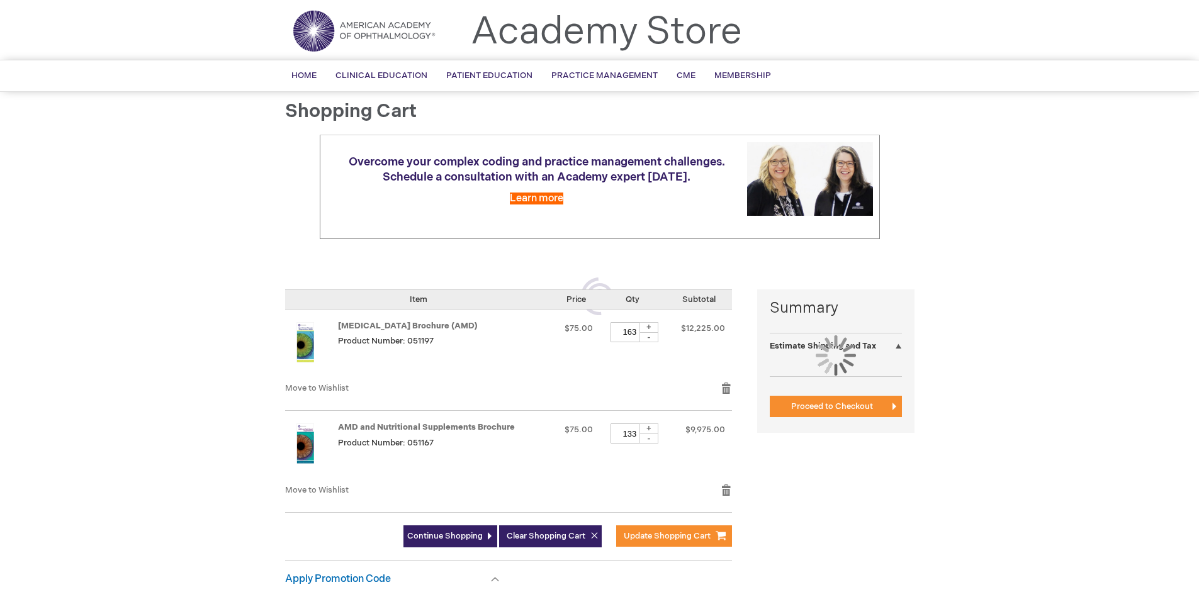 The image size is (1199, 592). Describe the element at coordinates (674, 536) in the screenshot. I see `button: Update Shopping Cart` at that location.